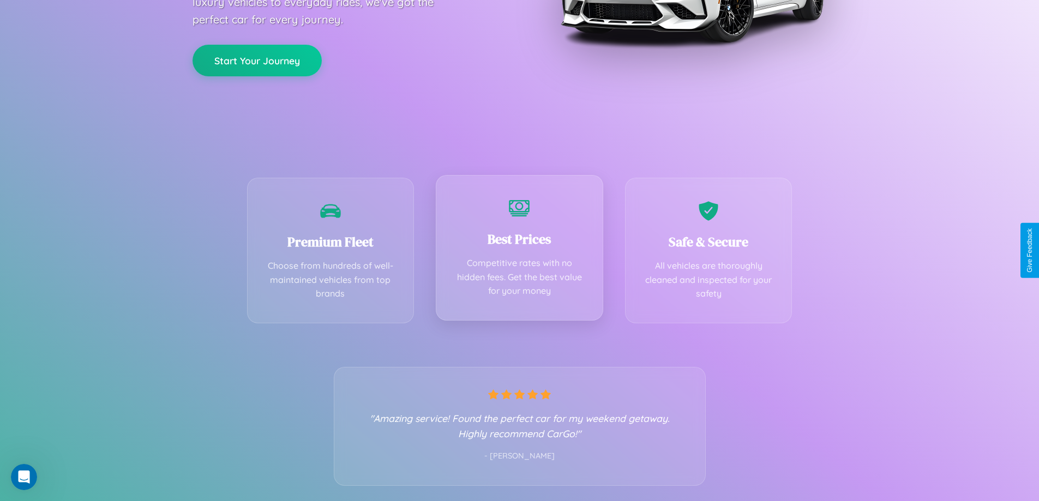 The height and width of the screenshot is (501, 1039). I want to click on div: Give Feedback, so click(1030, 250).